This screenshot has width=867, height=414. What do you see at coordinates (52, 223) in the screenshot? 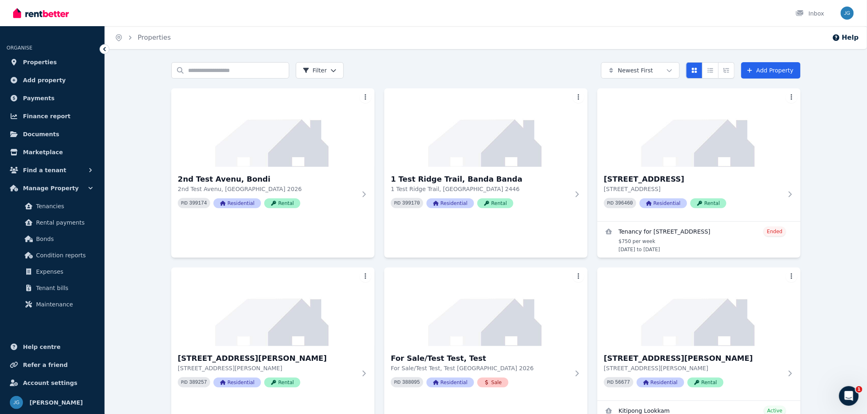
I see `a: Rental payments` at bounding box center [52, 223].